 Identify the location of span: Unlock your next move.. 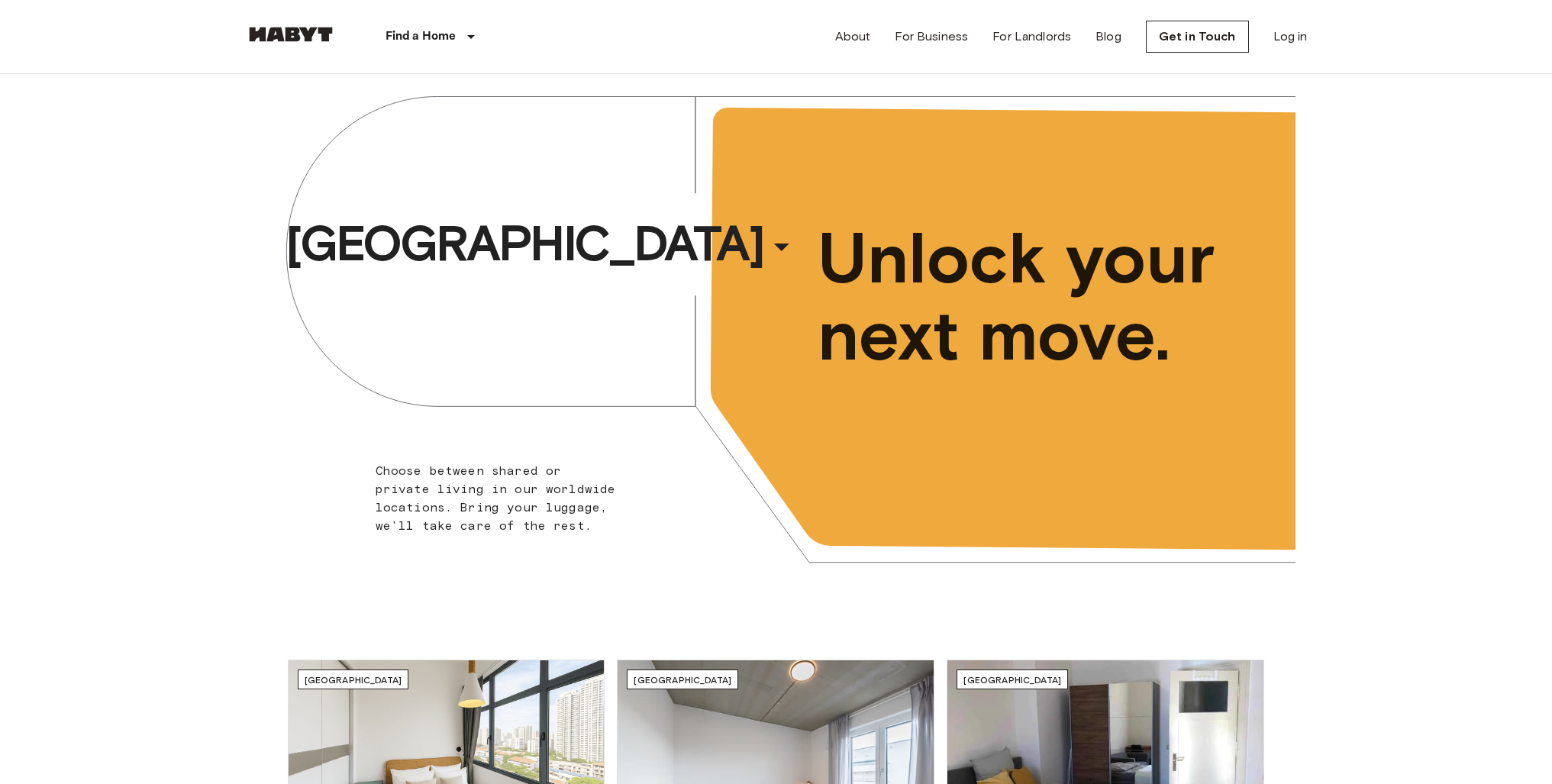
(1025, 297).